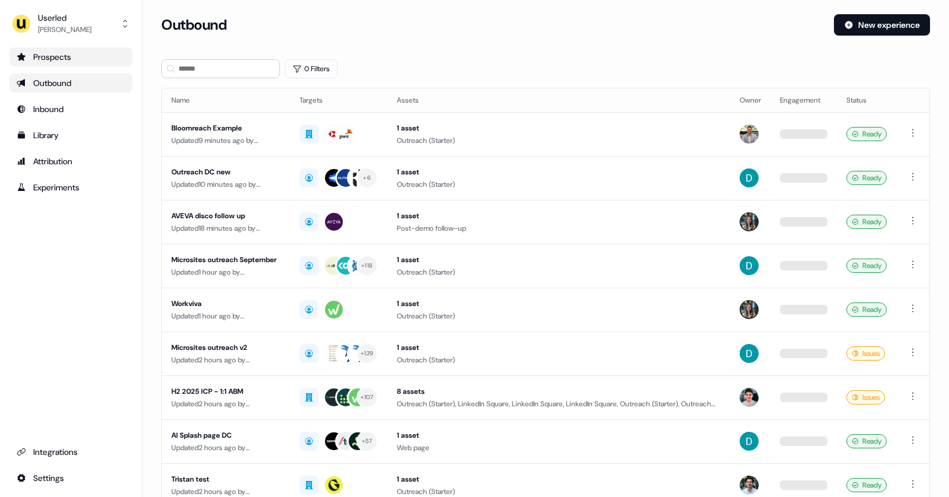 The image size is (949, 497). Describe the element at coordinates (226, 216) in the screenshot. I see `div: AVEVA disco follow up` at that location.